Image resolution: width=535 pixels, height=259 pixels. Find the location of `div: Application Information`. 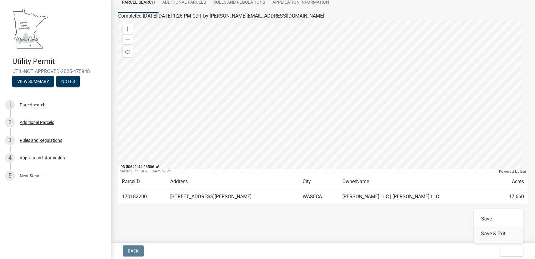

div: Application Information is located at coordinates (42, 158).